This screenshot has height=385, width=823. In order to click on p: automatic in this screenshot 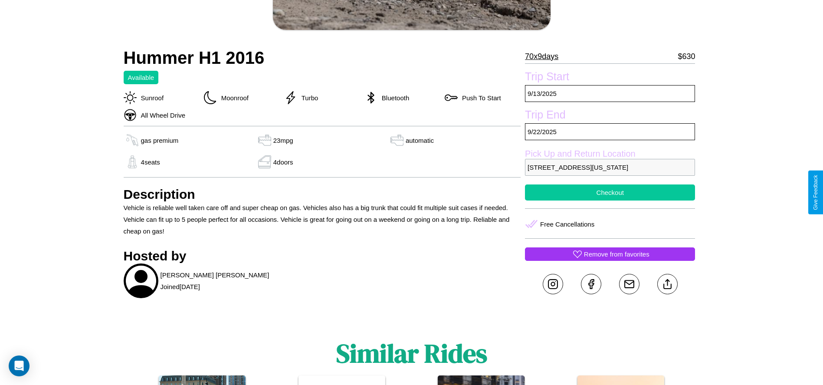, I will do `click(420, 140)`.